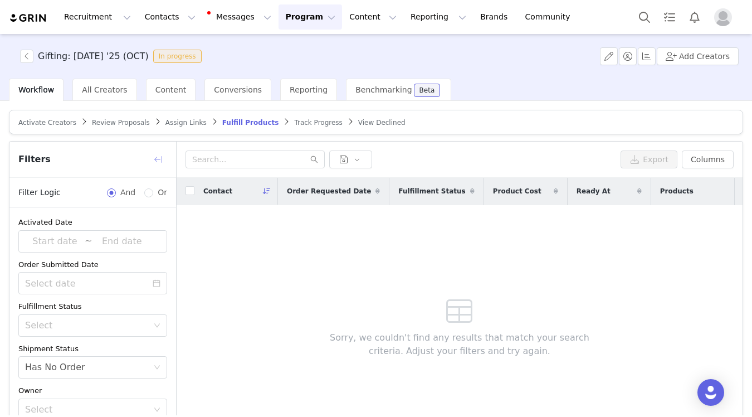 This screenshot has width=752, height=417. What do you see at coordinates (314, 159) in the screenshot?
I see `i: icon: search` at bounding box center [314, 159].